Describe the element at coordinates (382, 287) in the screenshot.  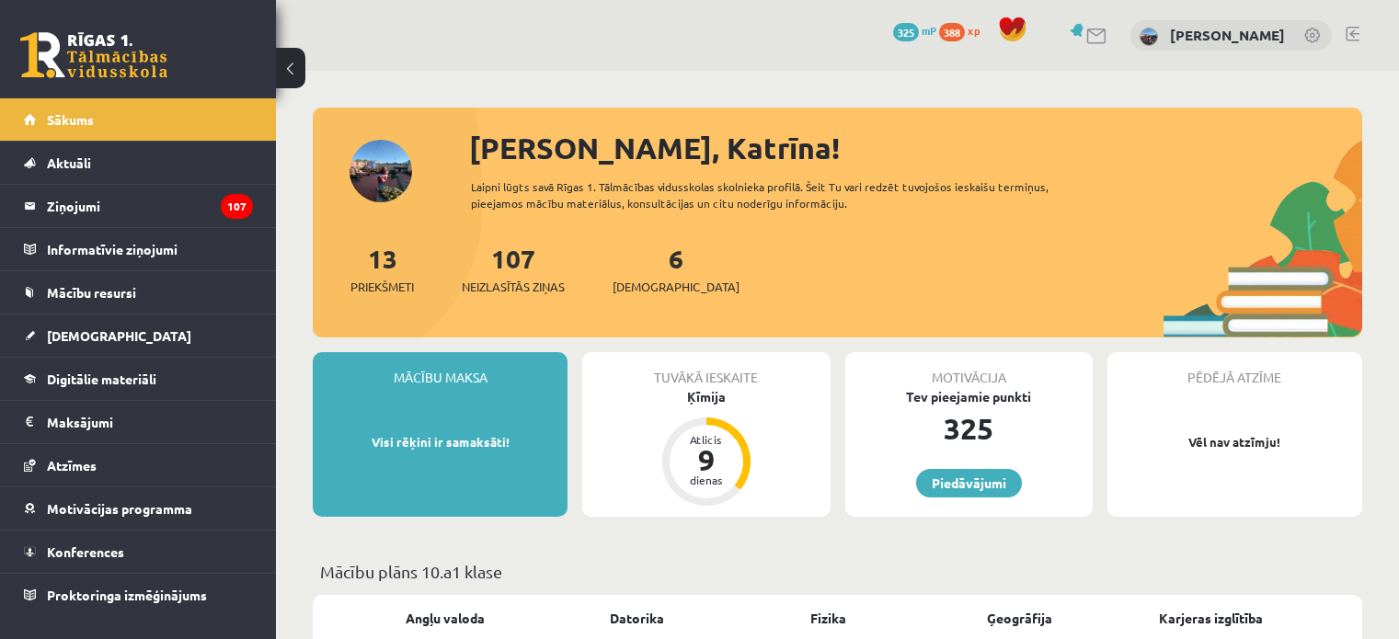
I see `span: Priekšmeti` at that location.